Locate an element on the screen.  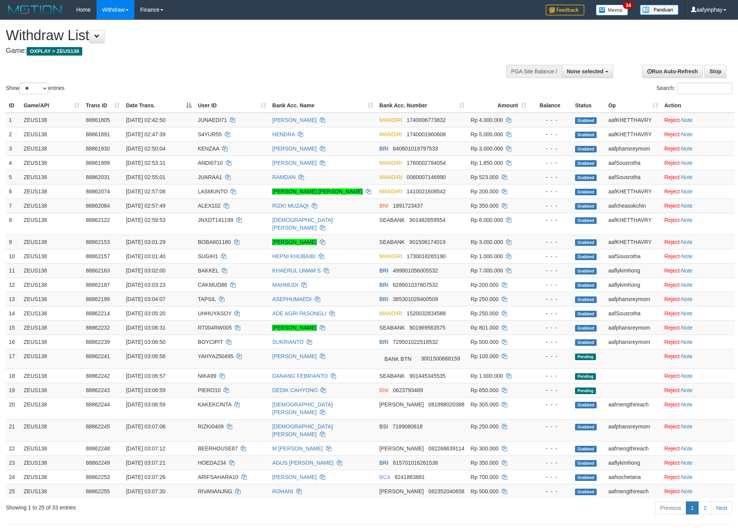
td: 1 is located at coordinates (13, 120).